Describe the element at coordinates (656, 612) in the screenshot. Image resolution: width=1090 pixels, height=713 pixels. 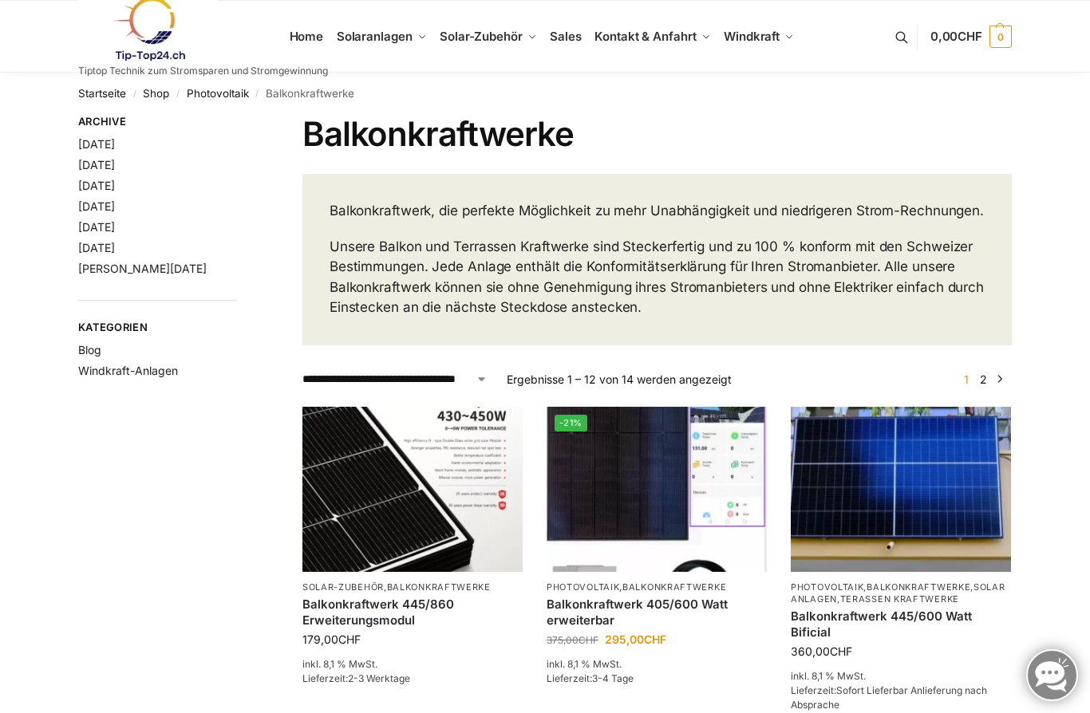
I see `a: Balkonkraftwerk 405/600 Watt erweiterbar` at that location.